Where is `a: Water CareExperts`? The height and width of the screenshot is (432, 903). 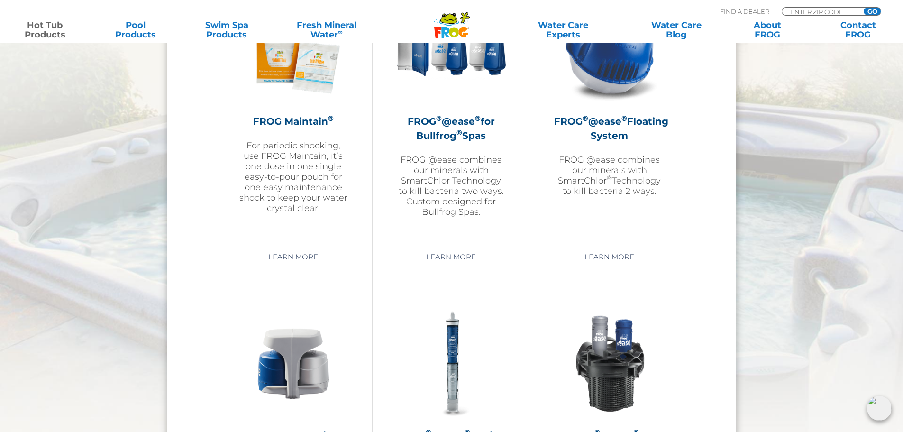
a: Water CareExperts is located at coordinates (563, 30).